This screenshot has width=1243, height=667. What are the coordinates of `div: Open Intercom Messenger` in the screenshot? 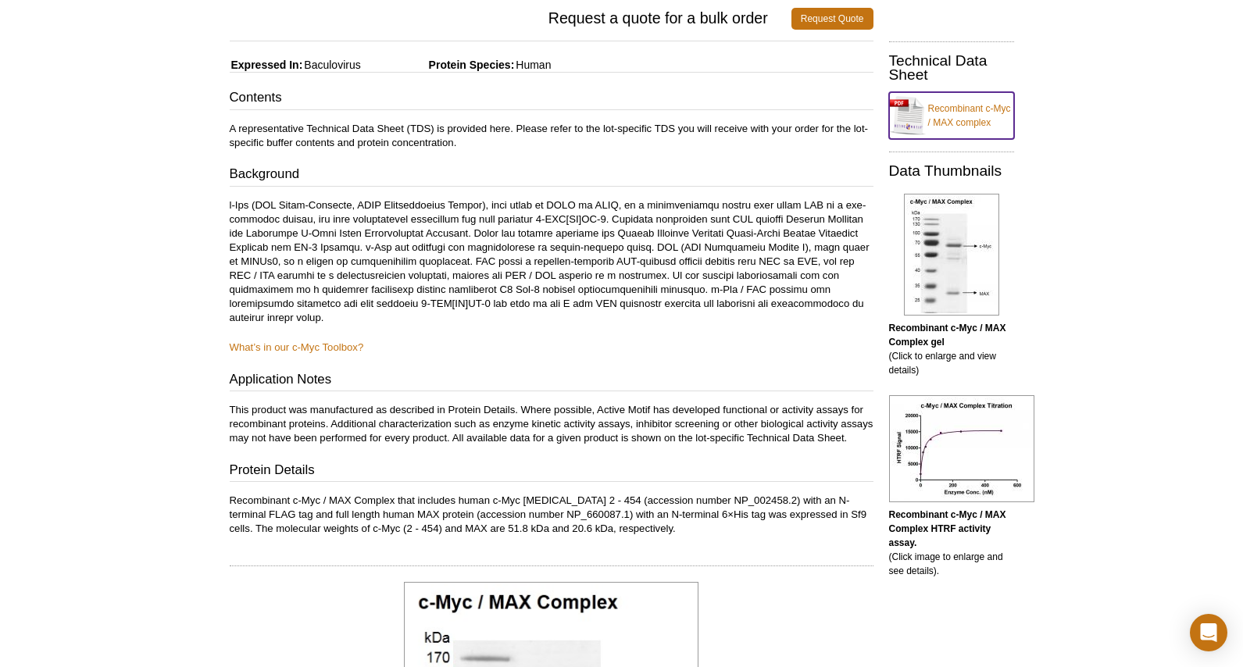 It's located at (1209, 633).